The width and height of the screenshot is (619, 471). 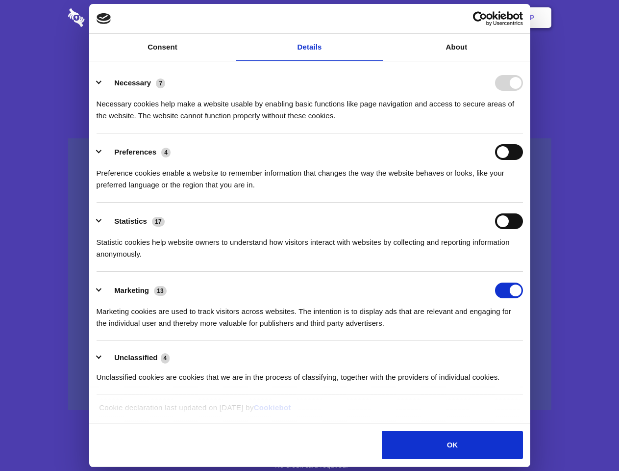 I want to click on div: Preference cookies enable a website to remember information that changes the way the website beha..., so click(x=310, y=175).